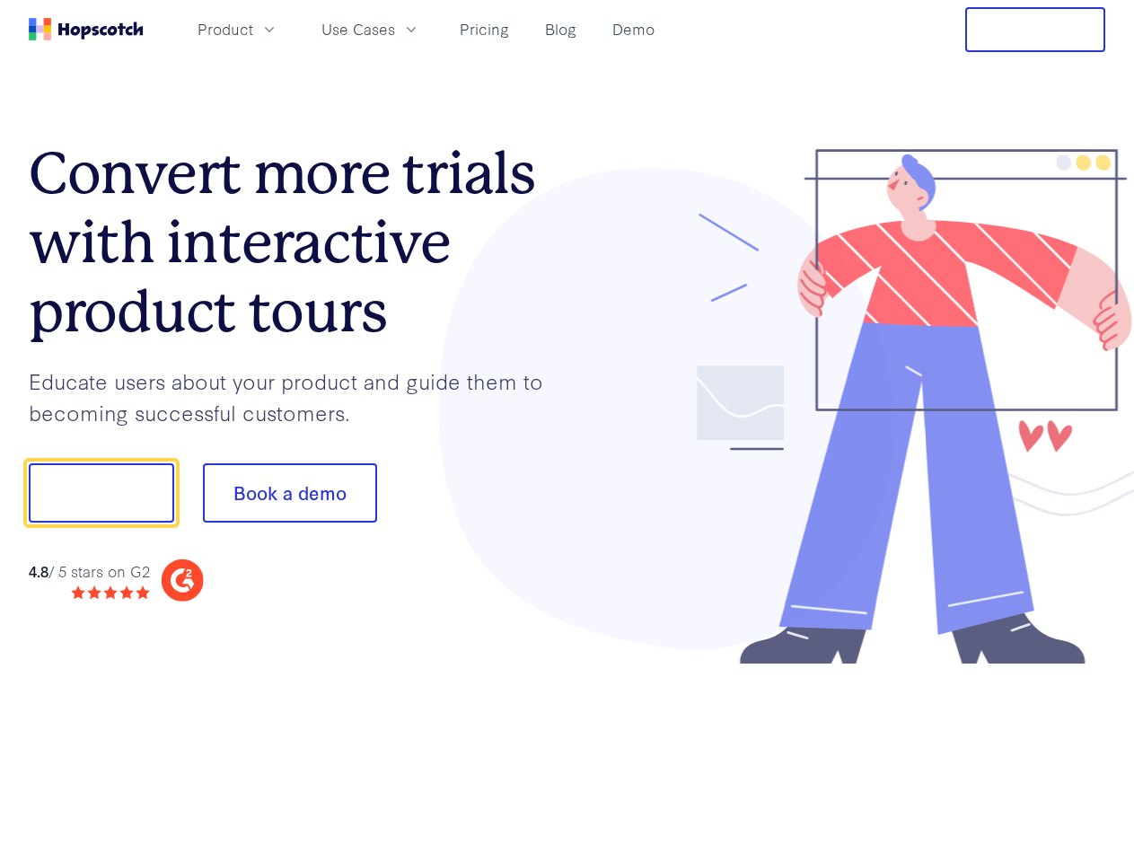  I want to click on button: Use Cases, so click(371, 29).